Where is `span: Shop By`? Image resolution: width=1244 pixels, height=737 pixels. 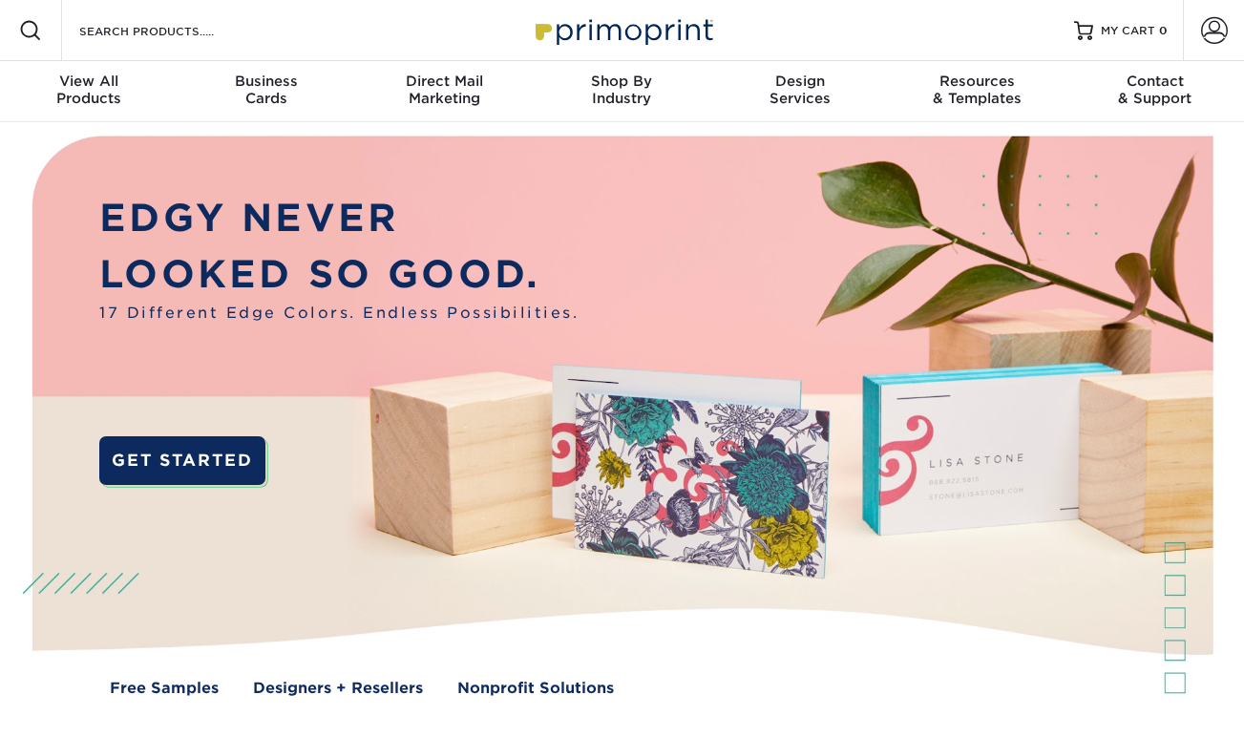 span: Shop By is located at coordinates (622, 81).